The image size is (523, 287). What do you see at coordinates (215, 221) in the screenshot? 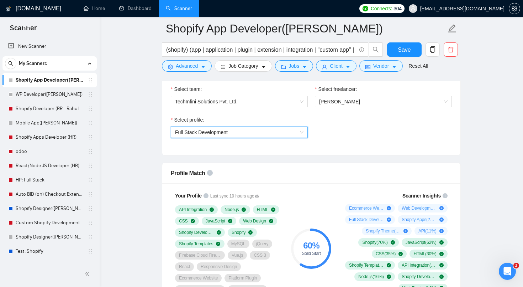
I see `span: JavaScript` at bounding box center [215, 221].